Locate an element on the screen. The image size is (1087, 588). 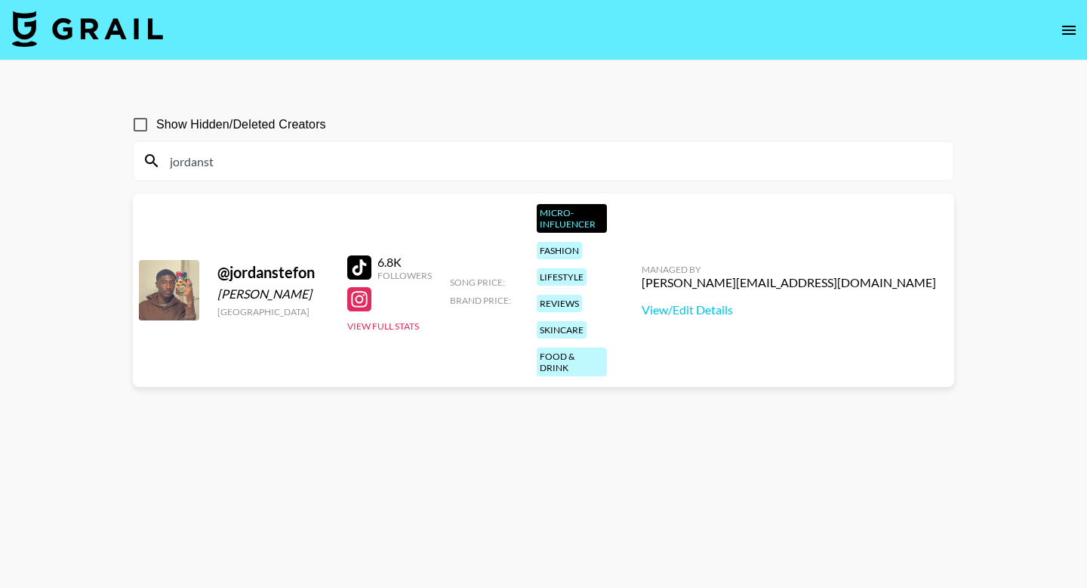
div: 6.8K is located at coordinates (405, 262).